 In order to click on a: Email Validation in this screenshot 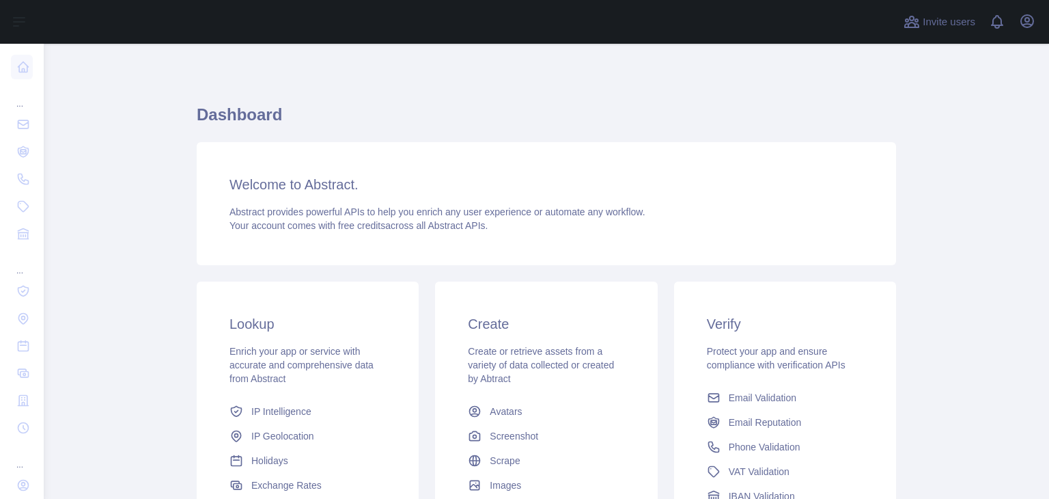, I will do `click(785, 398)`.